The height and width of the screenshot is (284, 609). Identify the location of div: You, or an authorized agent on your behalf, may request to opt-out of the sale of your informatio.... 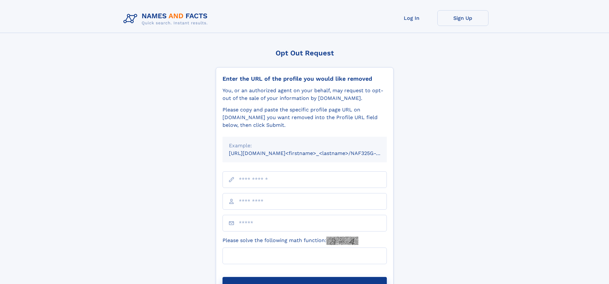
(305, 94).